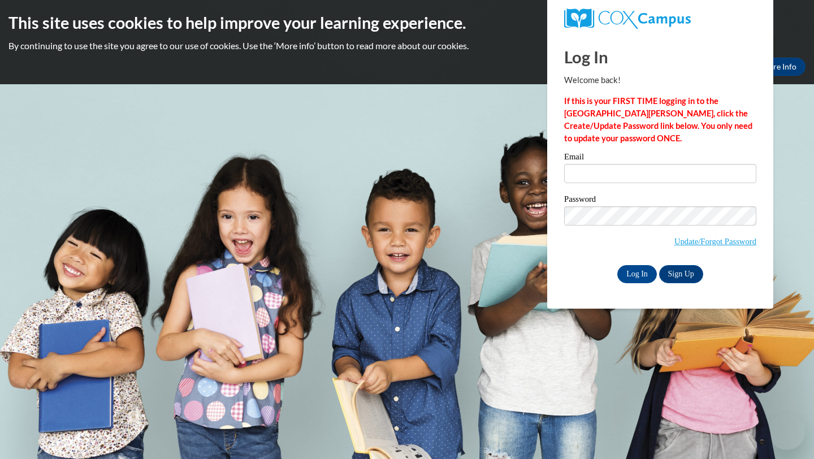 The image size is (814, 459). What do you see at coordinates (407, 46) in the screenshot?
I see `p: By continuing to use the site you agree to our use of cookies. Use the ‘More info’ button to read...` at bounding box center [407, 46].